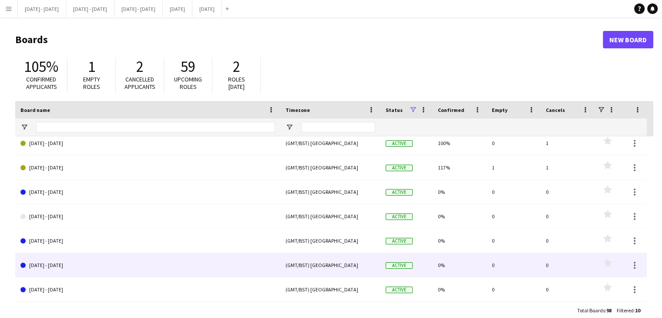 This screenshot has height=318, width=662. What do you see at coordinates (188, 67) in the screenshot?
I see `span: 59` at bounding box center [188, 67].